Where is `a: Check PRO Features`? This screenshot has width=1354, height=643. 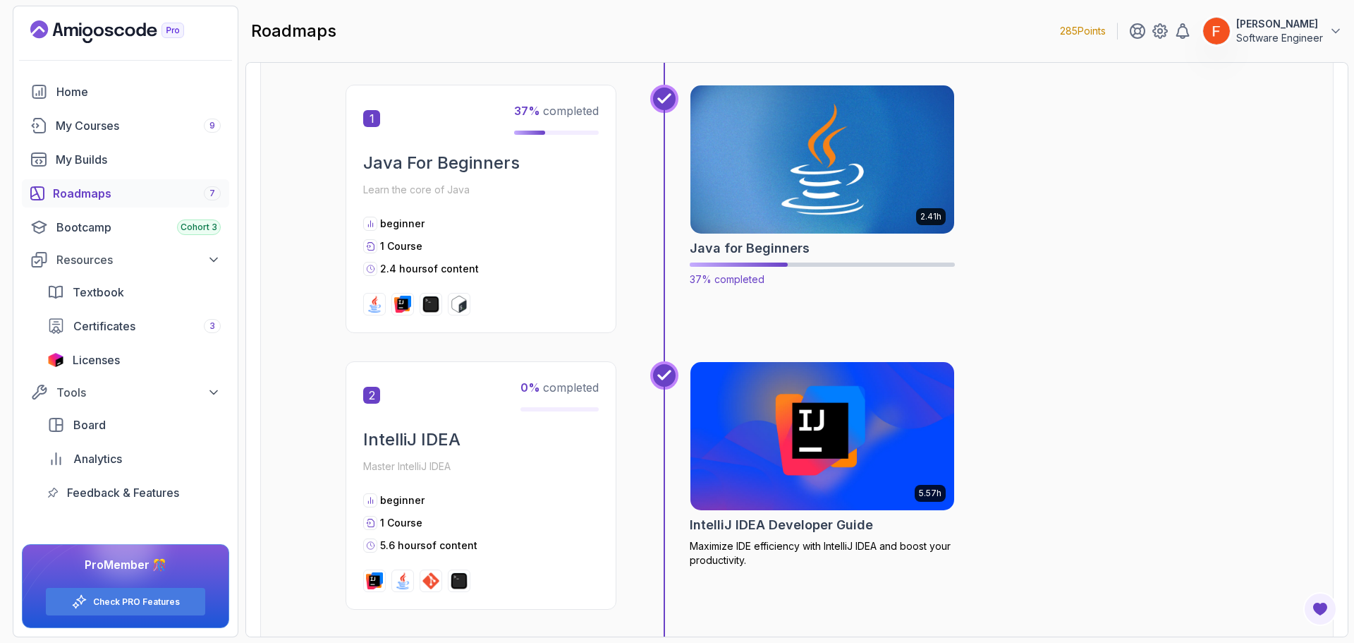
a: Check PRO Features is located at coordinates (136, 602).